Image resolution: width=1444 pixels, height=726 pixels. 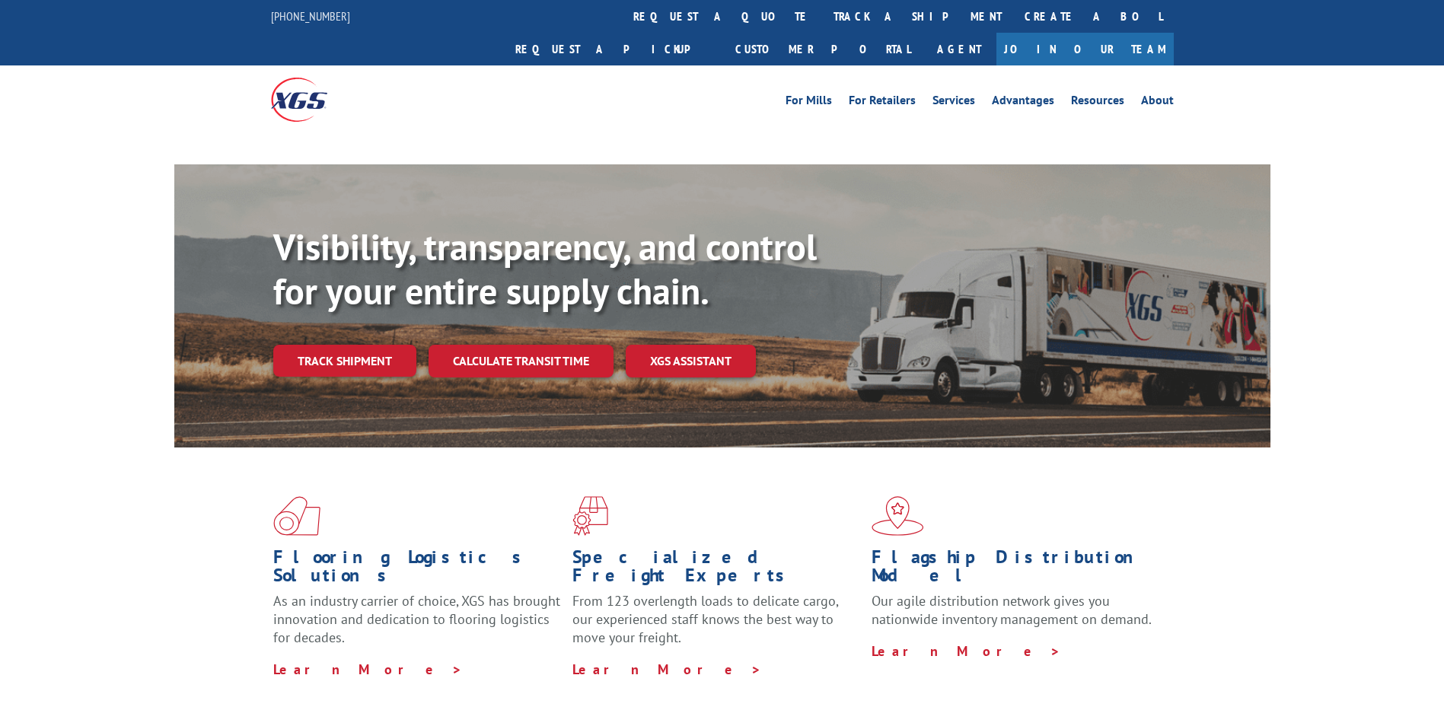 I want to click on a: Customer Portal, so click(x=823, y=49).